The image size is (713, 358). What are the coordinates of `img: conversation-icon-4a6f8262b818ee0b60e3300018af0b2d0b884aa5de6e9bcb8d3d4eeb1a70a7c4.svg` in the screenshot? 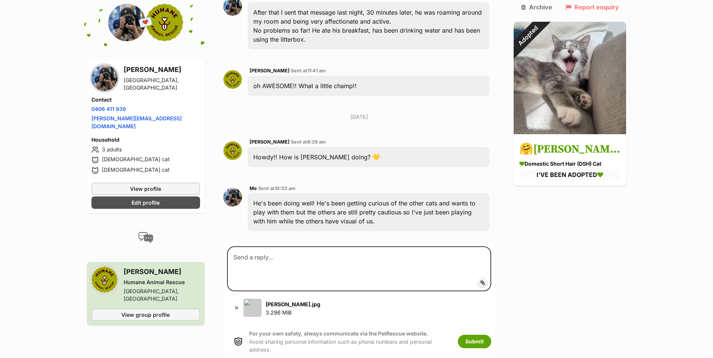 It's located at (146, 238).